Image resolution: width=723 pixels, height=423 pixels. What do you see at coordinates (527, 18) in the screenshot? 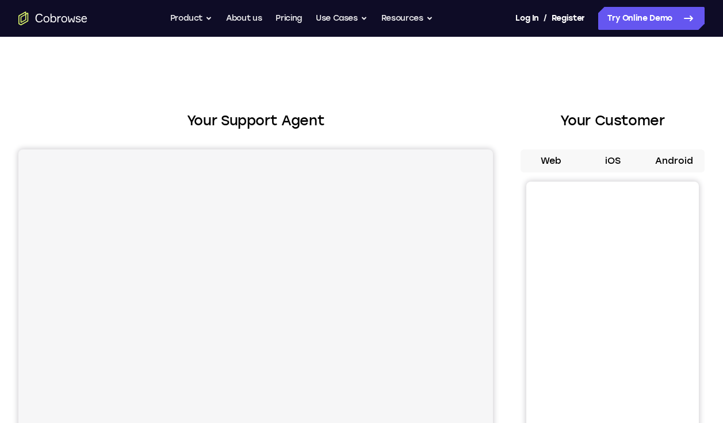
I see `a: Log In` at bounding box center [527, 18].